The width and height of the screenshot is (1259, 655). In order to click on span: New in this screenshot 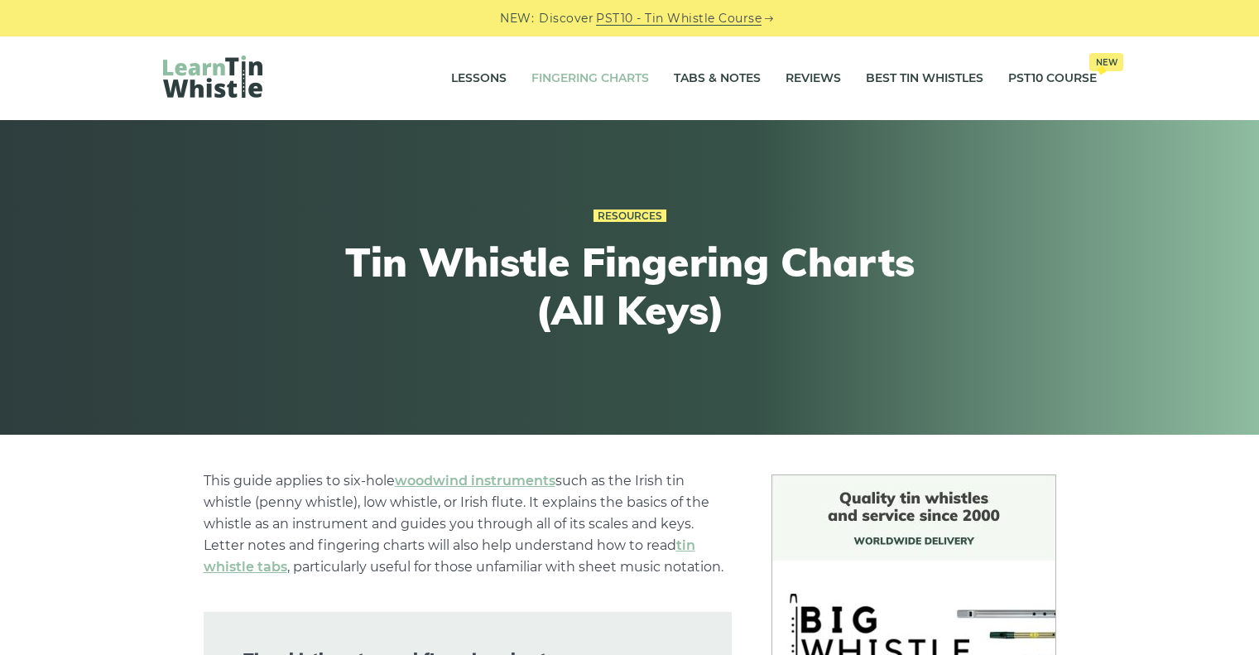, I will do `click(1106, 62)`.